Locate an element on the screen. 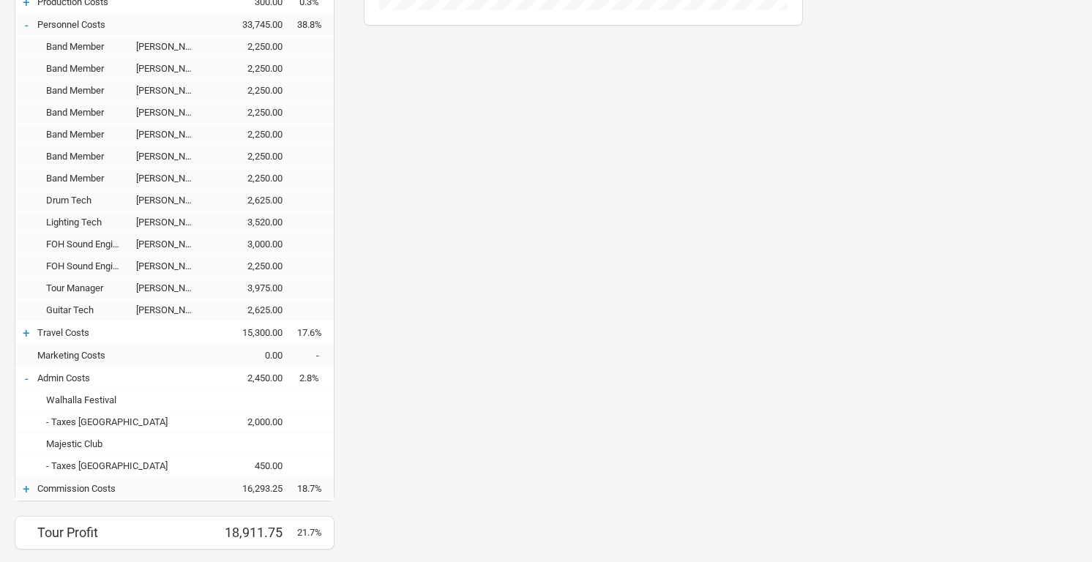 The width and height of the screenshot is (1092, 562). div: 33,745.00 is located at coordinates (253, 24).